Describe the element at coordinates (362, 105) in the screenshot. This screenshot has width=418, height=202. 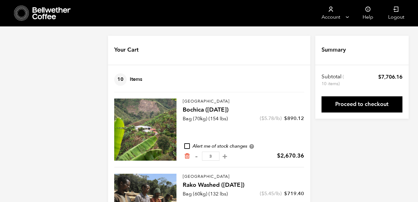
I see `a: Proceed to checkout` at that location.